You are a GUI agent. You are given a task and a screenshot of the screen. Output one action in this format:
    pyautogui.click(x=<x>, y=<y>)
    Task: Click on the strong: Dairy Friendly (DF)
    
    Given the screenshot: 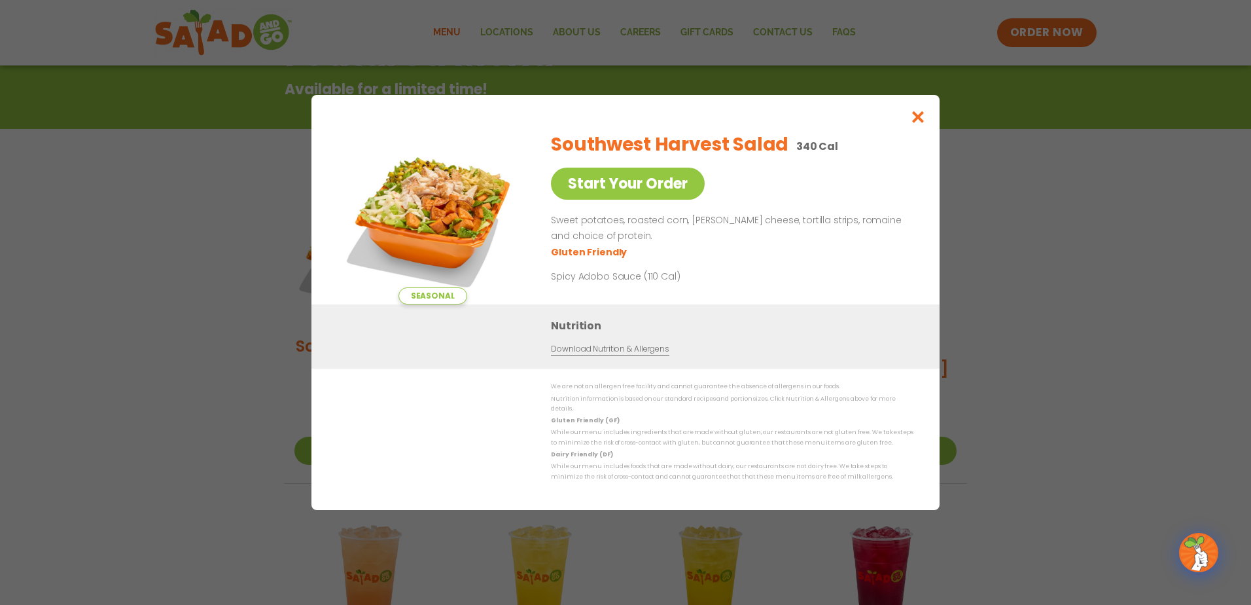 What is the action you would take?
    pyautogui.click(x=582, y=454)
    